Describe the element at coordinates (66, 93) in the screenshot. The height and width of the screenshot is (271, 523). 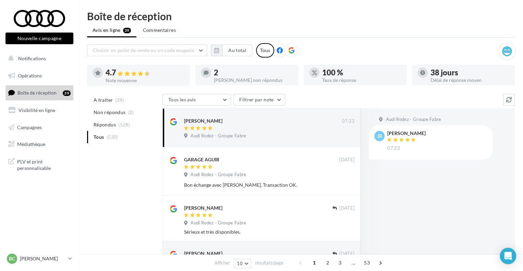
I see `div: 39` at that location.